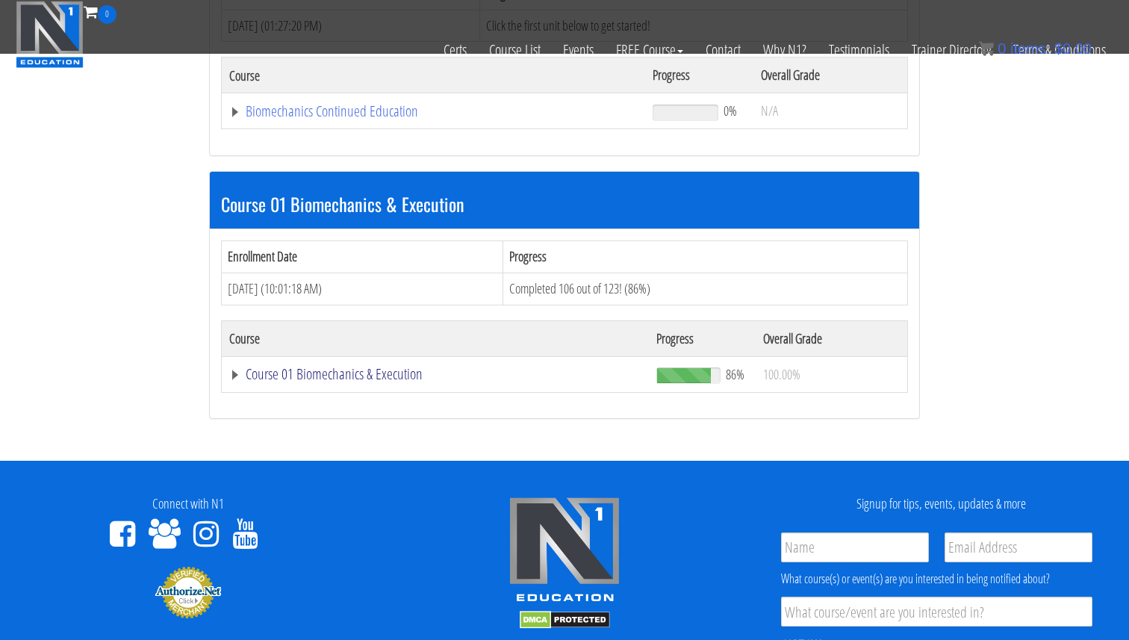  Describe the element at coordinates (832, 374) in the screenshot. I see `td: 100.00%` at that location.